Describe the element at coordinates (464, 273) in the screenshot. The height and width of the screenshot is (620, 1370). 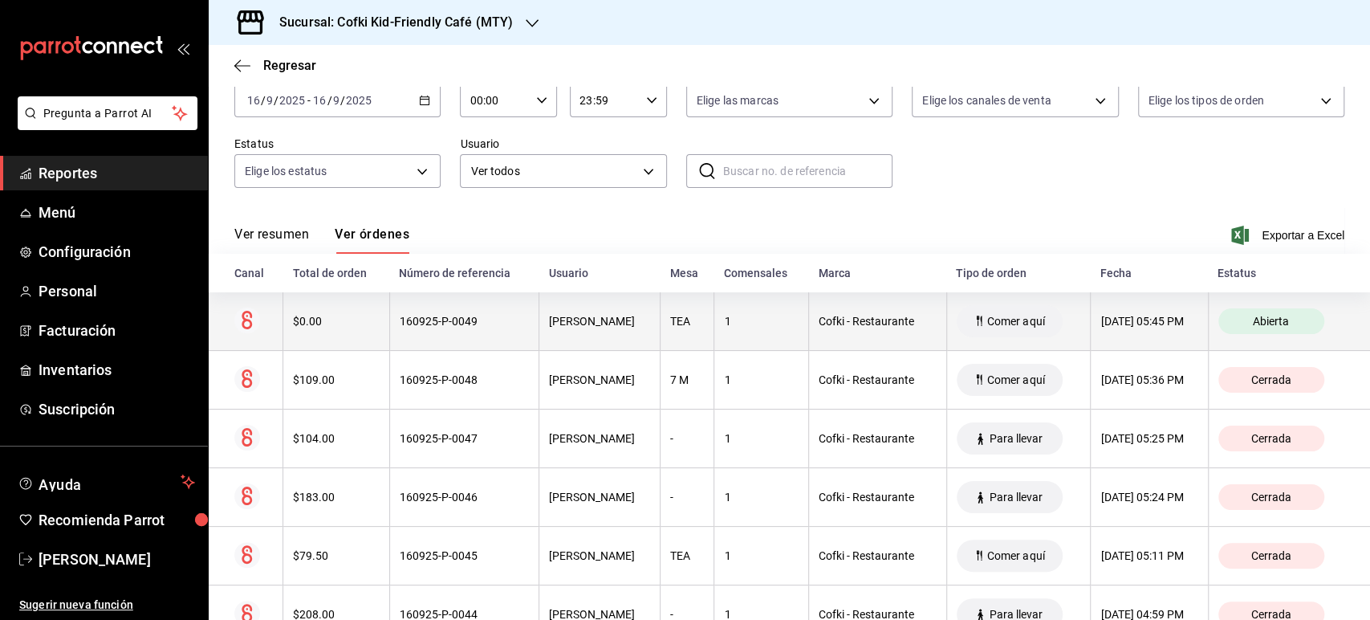
I see `div: Número de referencia` at that location.